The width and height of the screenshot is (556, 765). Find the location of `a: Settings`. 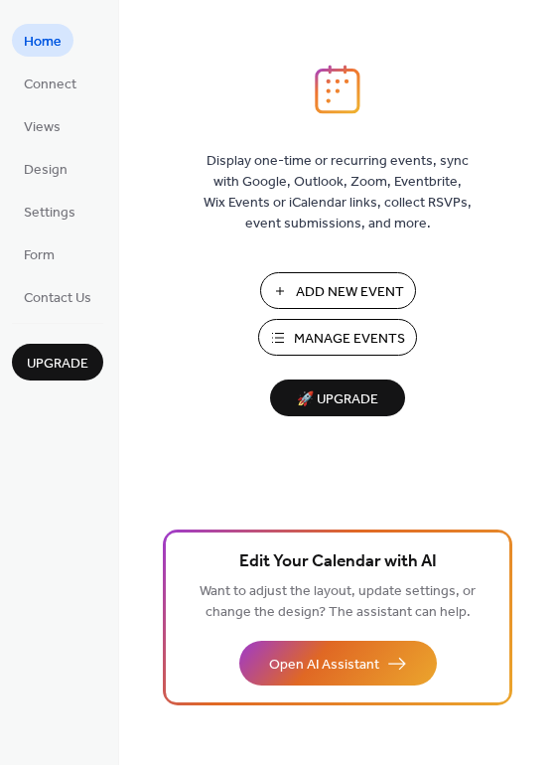

a: Settings is located at coordinates (50, 211).